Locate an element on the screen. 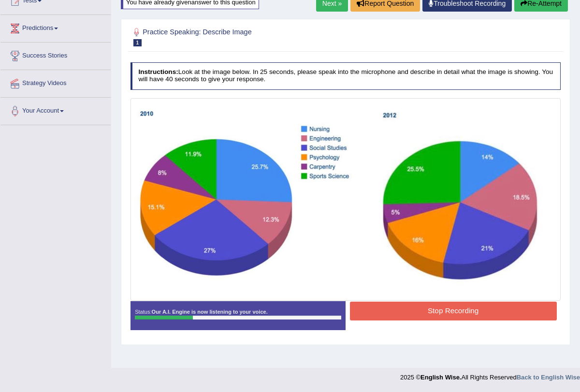 The width and height of the screenshot is (580, 392). strong: English Wise. is located at coordinates (441, 377).